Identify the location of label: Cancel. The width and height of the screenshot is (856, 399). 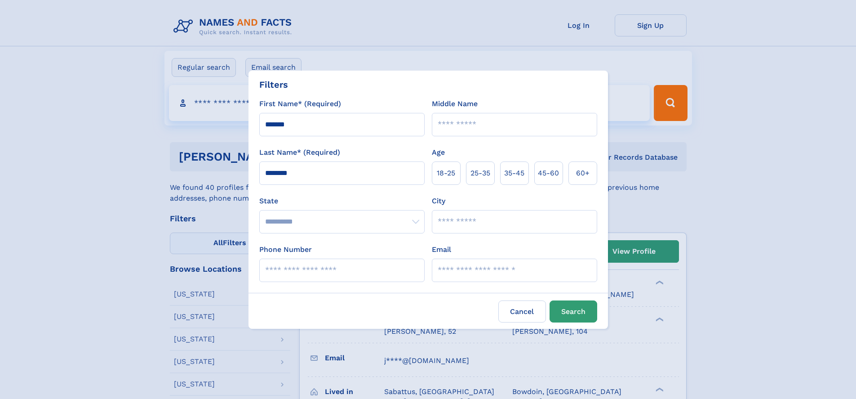
(522, 311).